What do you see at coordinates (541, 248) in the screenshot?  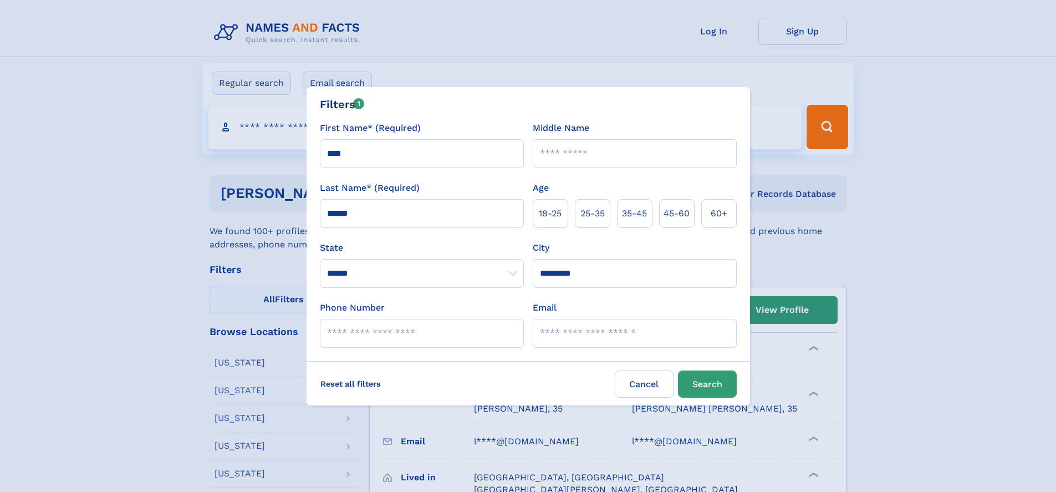 I see `label: City` at bounding box center [541, 248].